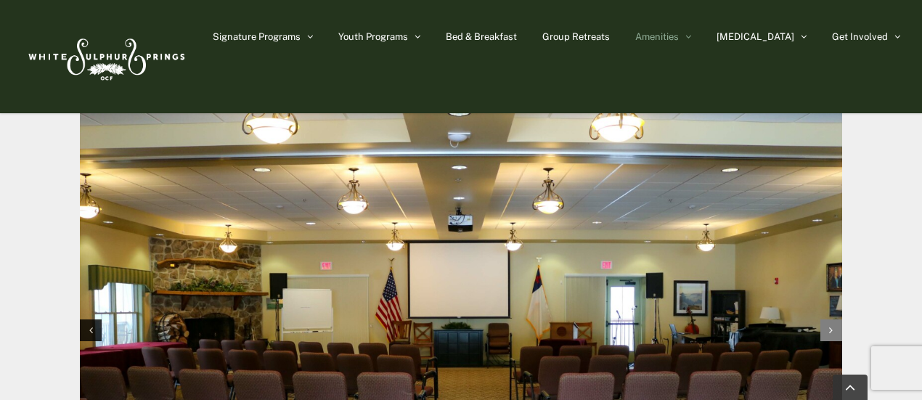  I want to click on span: Youth Programs, so click(373, 36).